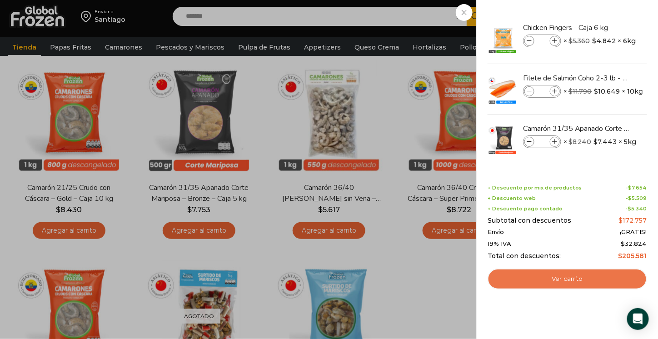 The height and width of the screenshot is (339, 658). What do you see at coordinates (525, 209) in the screenshot?
I see `span: + Descuento pago contado` at bounding box center [525, 209].